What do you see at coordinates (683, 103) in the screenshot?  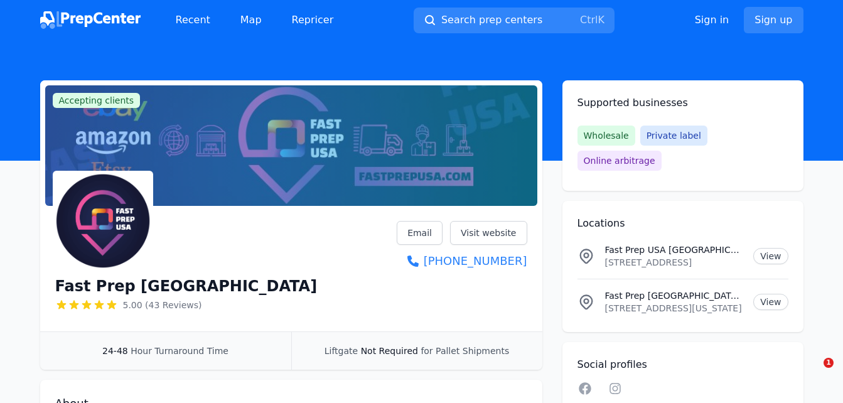 I see `h2: Supported businesses` at bounding box center [683, 103].